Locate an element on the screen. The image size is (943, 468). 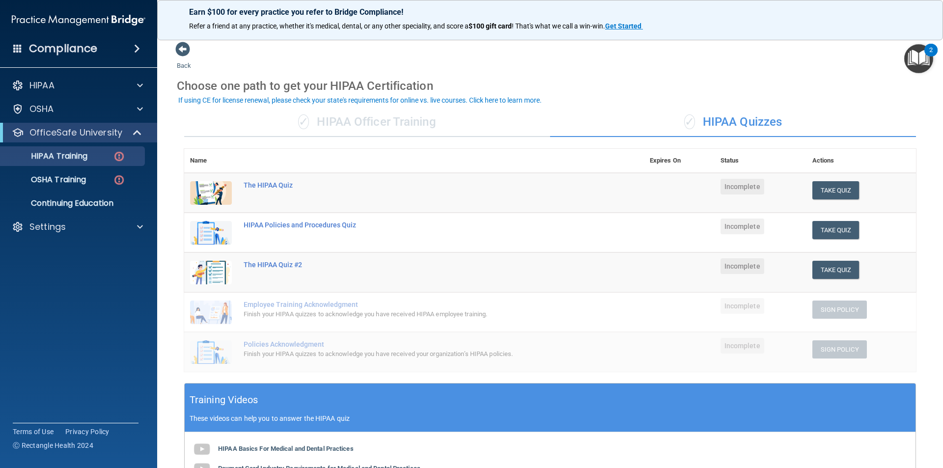
p: HIPAA Training is located at coordinates (47, 156).